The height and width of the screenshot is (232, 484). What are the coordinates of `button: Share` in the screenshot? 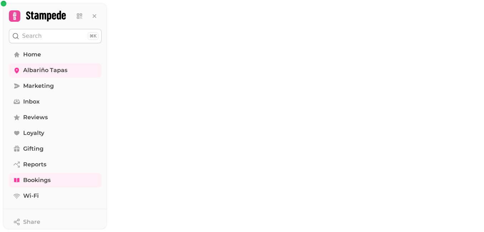 It's located at (55, 222).